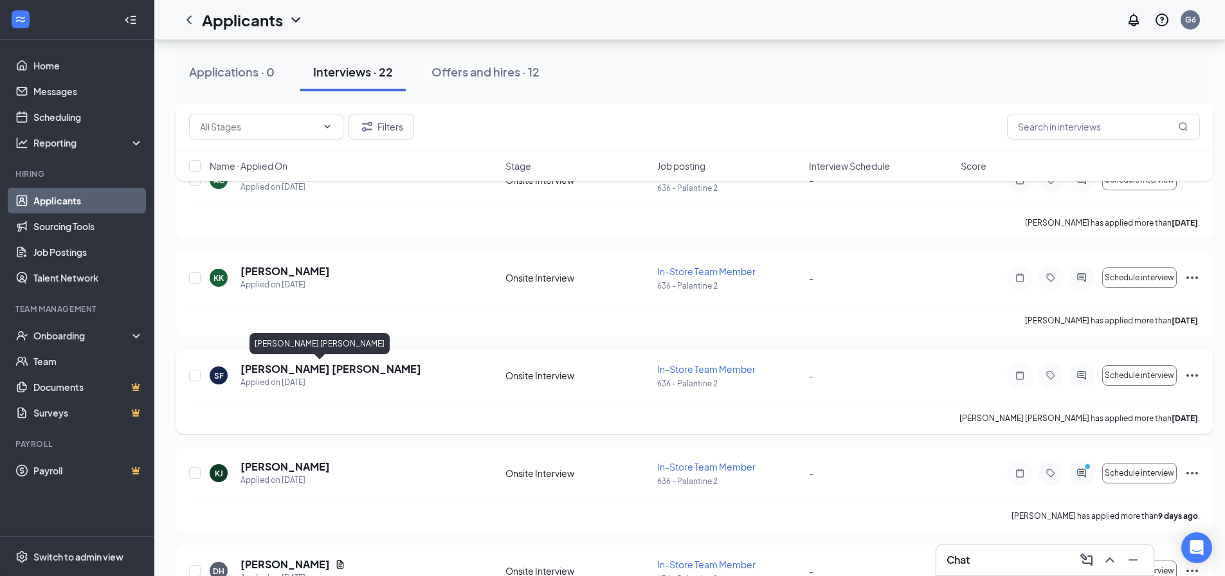 This screenshot has width=1225, height=576. What do you see at coordinates (1191, 19) in the screenshot?
I see `div: G6` at bounding box center [1191, 19].